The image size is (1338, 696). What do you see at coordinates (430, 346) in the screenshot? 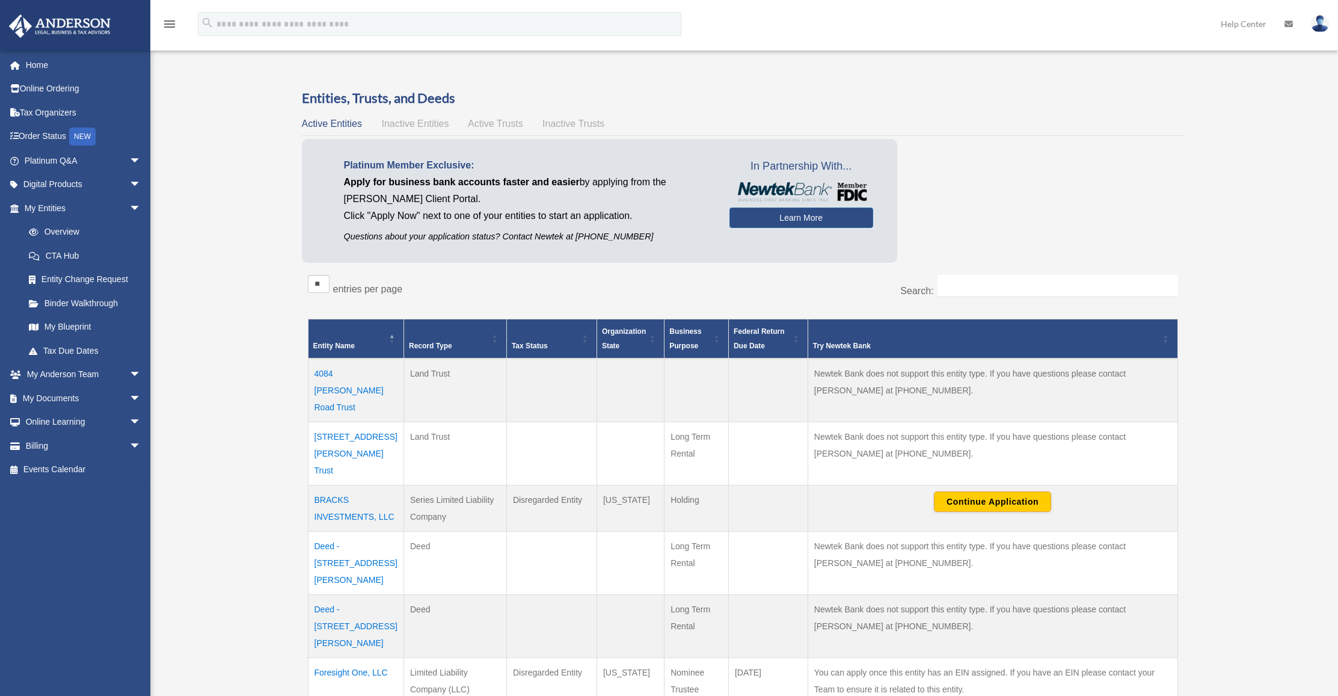
I see `span: Record Type` at bounding box center [430, 346].